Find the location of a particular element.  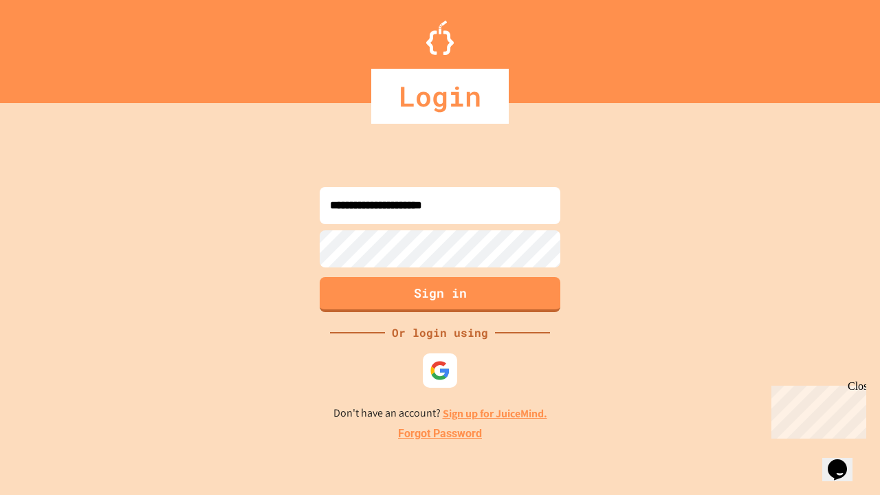

a: Forgot Password is located at coordinates (440, 434).